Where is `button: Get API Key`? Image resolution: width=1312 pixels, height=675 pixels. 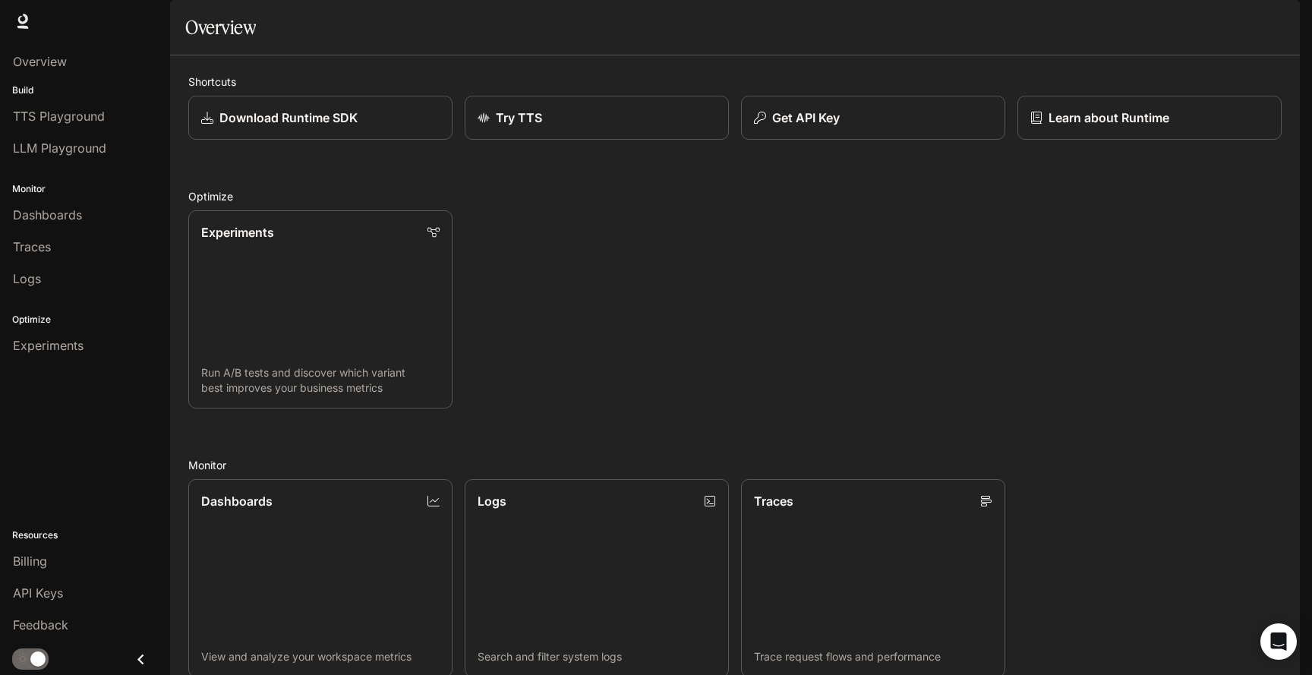 button: Get API Key is located at coordinates (873, 118).